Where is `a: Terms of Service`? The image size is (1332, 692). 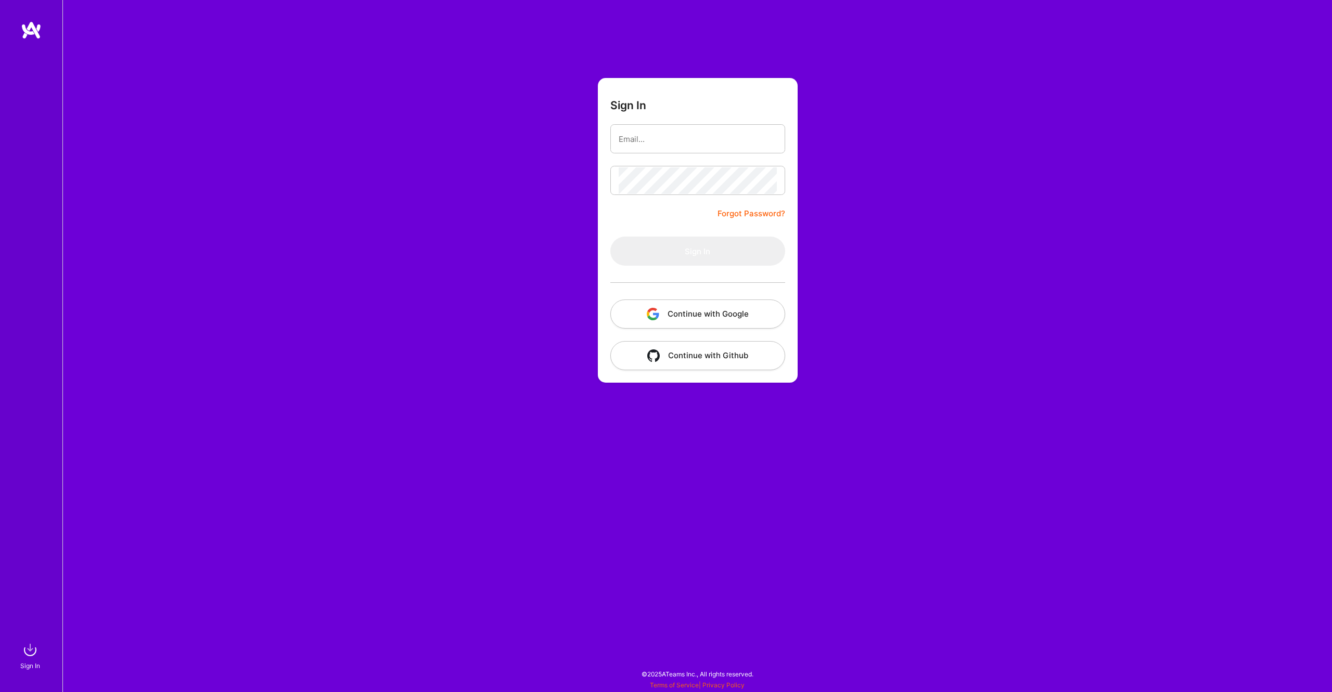 a: Terms of Service is located at coordinates (674, 685).